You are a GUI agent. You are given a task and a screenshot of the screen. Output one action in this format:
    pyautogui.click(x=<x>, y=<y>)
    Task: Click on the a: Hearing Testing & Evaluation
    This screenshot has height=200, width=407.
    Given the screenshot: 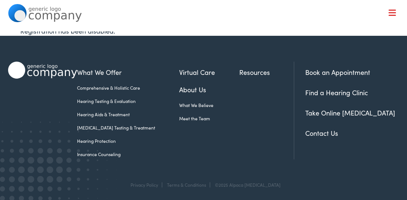 What is the action you would take?
    pyautogui.click(x=128, y=101)
    